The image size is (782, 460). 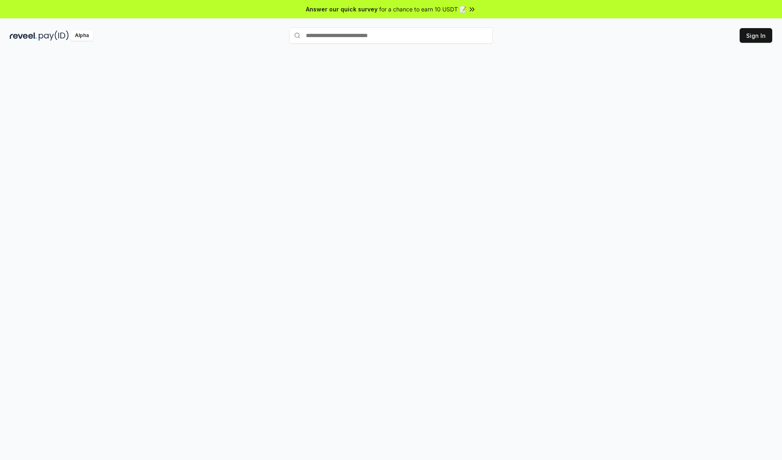 What do you see at coordinates (82, 35) in the screenshot?
I see `div: Alpha` at bounding box center [82, 35].